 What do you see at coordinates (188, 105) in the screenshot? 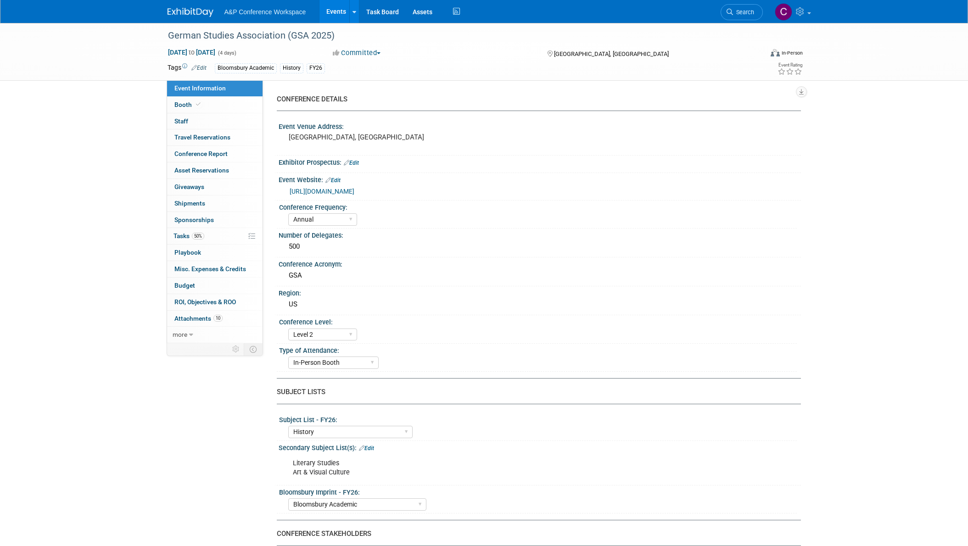
I see `span: Booth` at bounding box center [188, 105].